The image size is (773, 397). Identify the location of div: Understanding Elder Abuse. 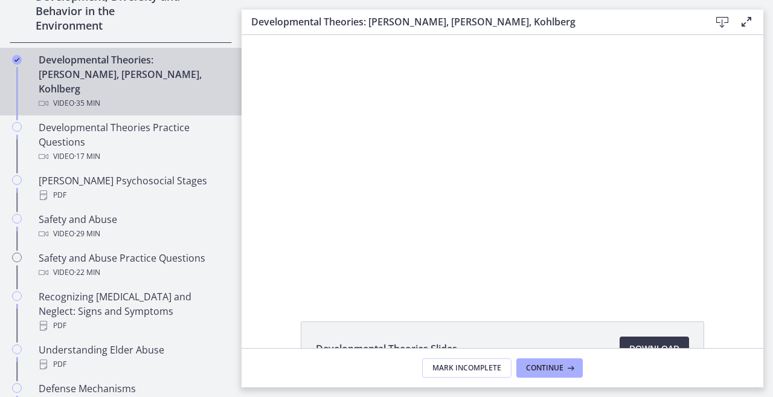
(133, 357).